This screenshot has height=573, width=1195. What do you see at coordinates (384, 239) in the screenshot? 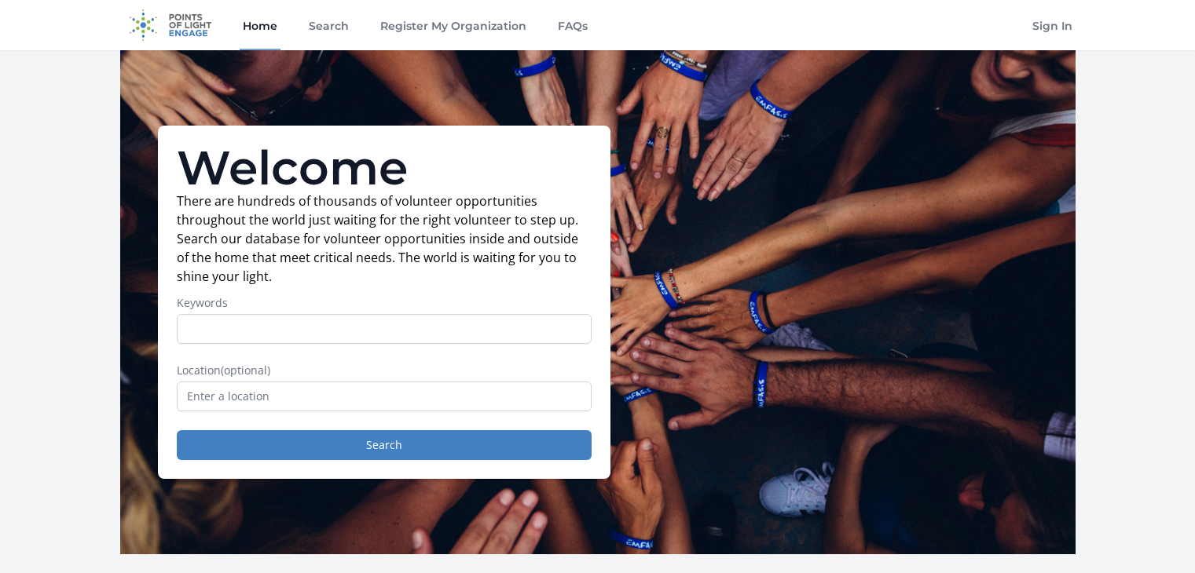
I see `p: There are hundreds of thousands of volunteer opportunities throughout the world just waiting for ...` at bounding box center [384, 239].